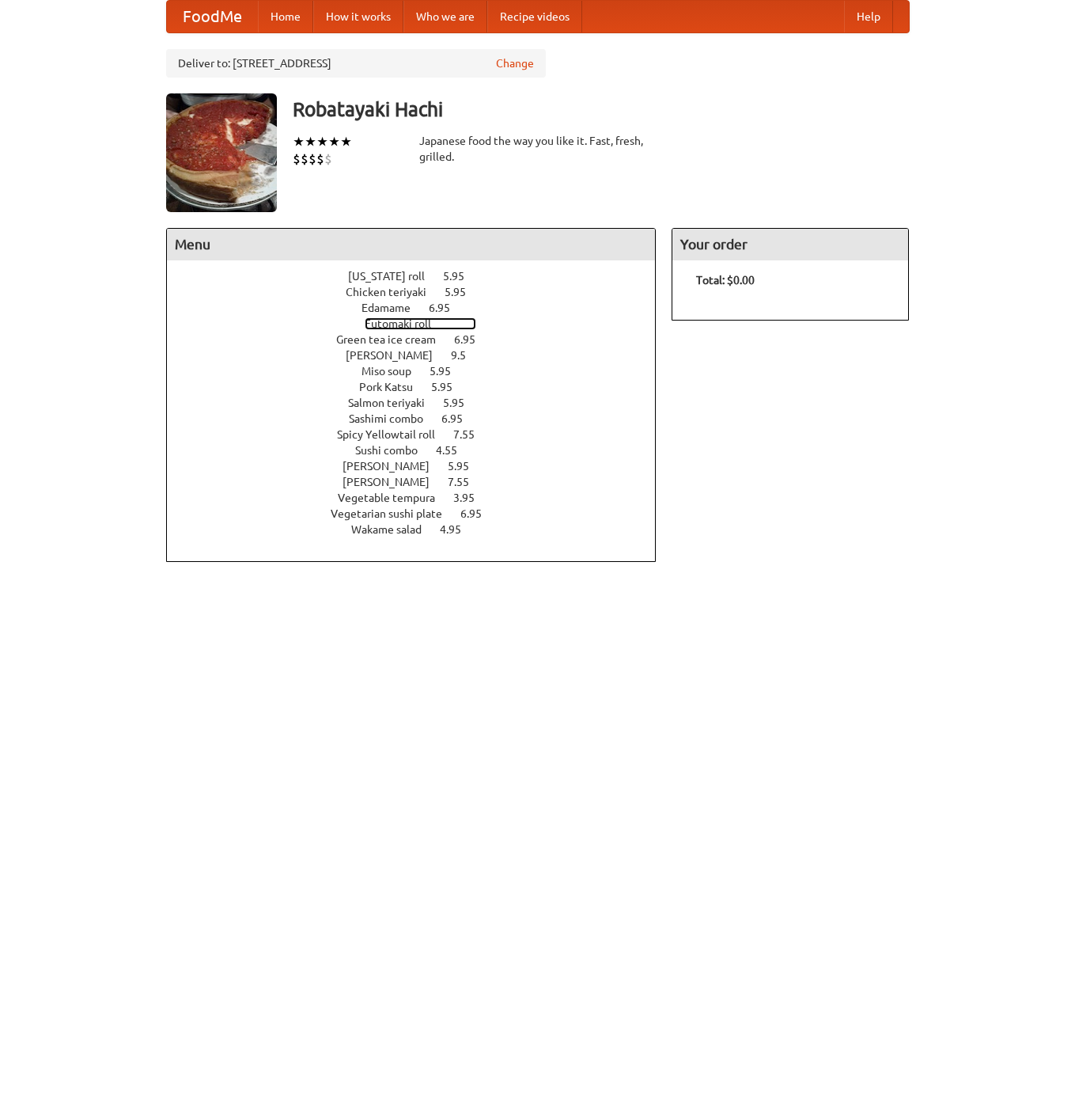  What do you see at coordinates (420, 324) in the screenshot?
I see `a: Futomaki roll` at bounding box center [420, 324].